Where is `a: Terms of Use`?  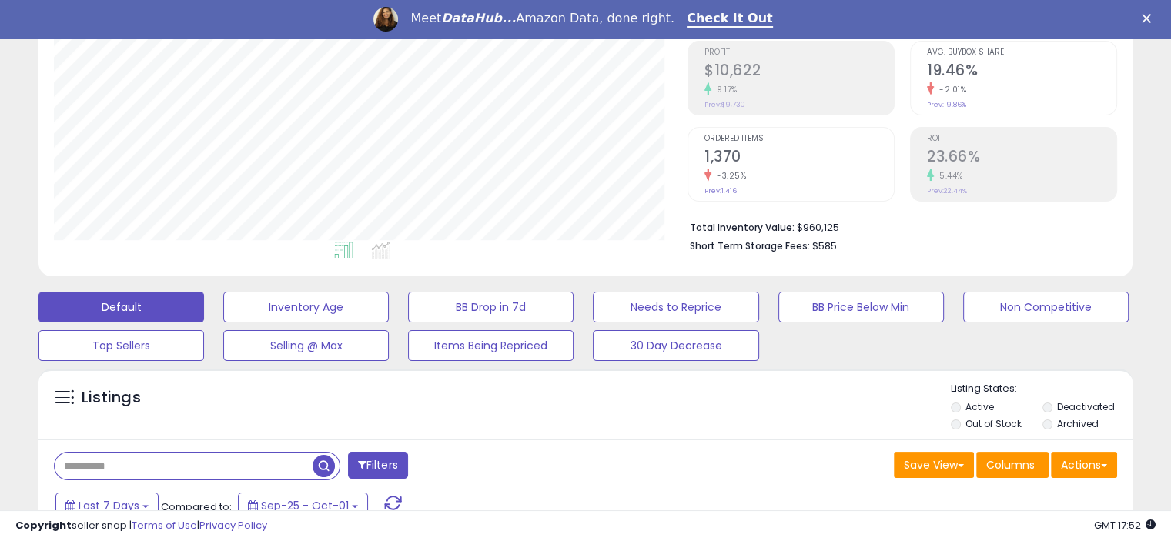 a: Terms of Use is located at coordinates (164, 525).